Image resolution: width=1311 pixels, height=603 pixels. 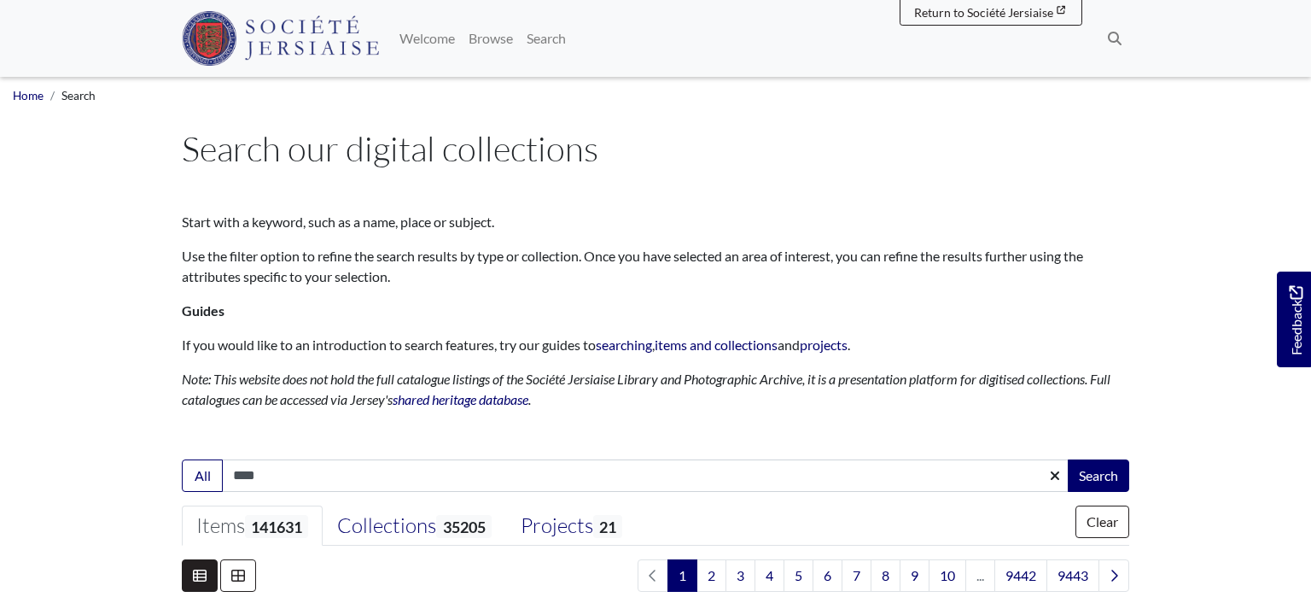 I want to click on a: Goto page 2, so click(x=711, y=575).